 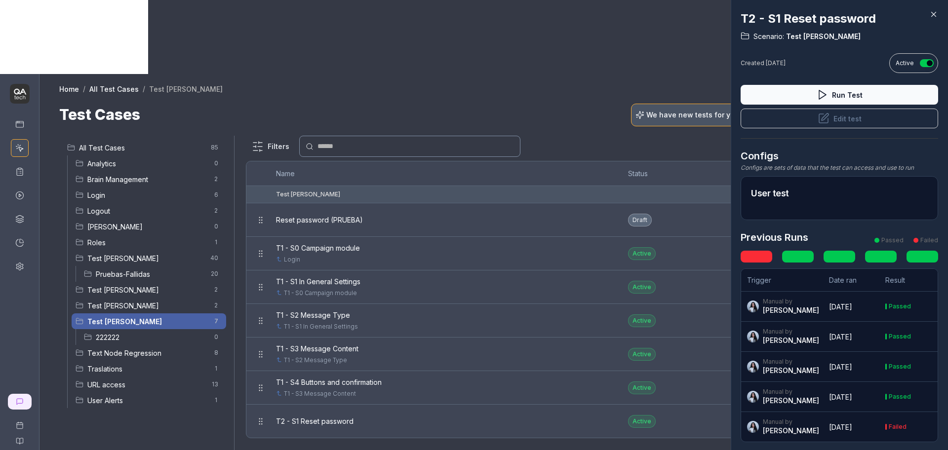 What do you see at coordinates (839, 168) in the screenshot?
I see `div: Configs are sets of data that the test can access and use to run` at bounding box center [839, 168].